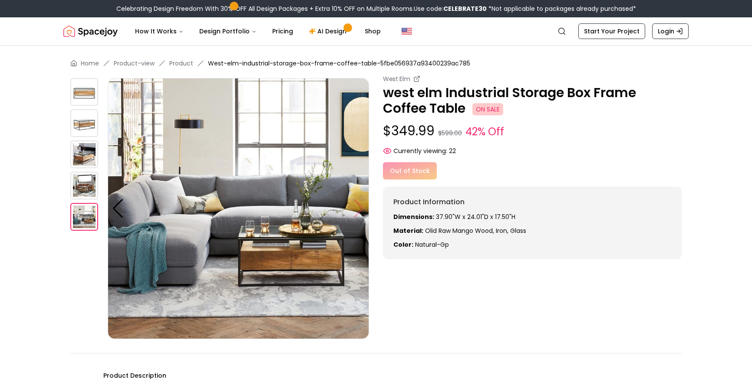  I want to click on a: Product, so click(181, 63).